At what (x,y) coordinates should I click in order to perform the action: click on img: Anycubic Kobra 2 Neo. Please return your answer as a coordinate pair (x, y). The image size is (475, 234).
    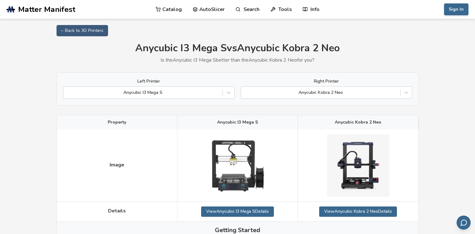
    Looking at the image, I should click on (358, 165).